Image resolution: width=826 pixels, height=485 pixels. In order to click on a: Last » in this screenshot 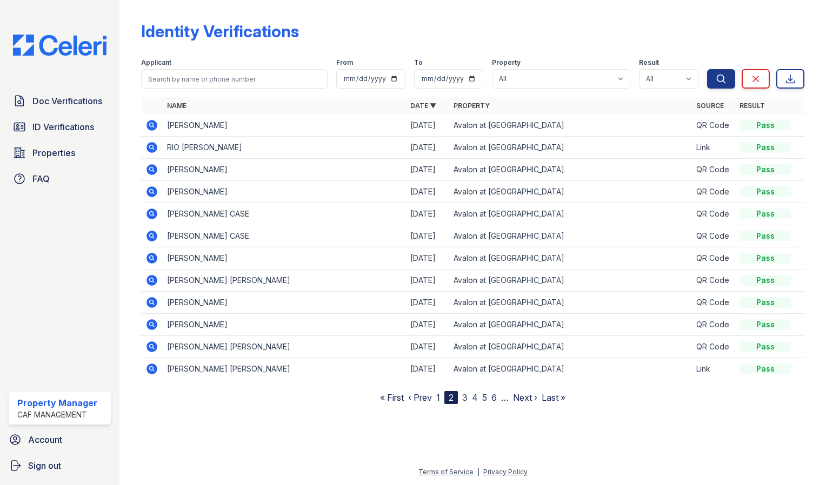, I will do `click(554, 398)`.